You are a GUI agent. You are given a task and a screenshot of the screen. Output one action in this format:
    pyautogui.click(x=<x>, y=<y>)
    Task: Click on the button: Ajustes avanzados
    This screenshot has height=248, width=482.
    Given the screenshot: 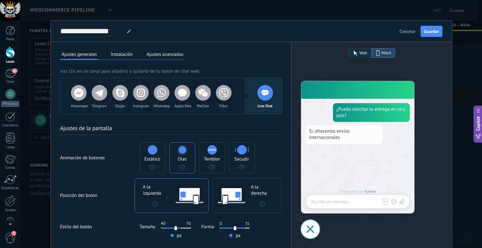 What is the action you would take?
    pyautogui.click(x=165, y=54)
    